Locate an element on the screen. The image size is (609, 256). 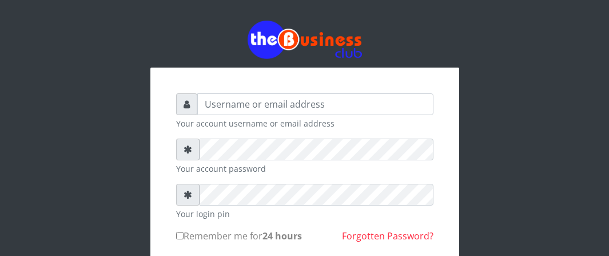
small: Your account password is located at coordinates (305, 168).